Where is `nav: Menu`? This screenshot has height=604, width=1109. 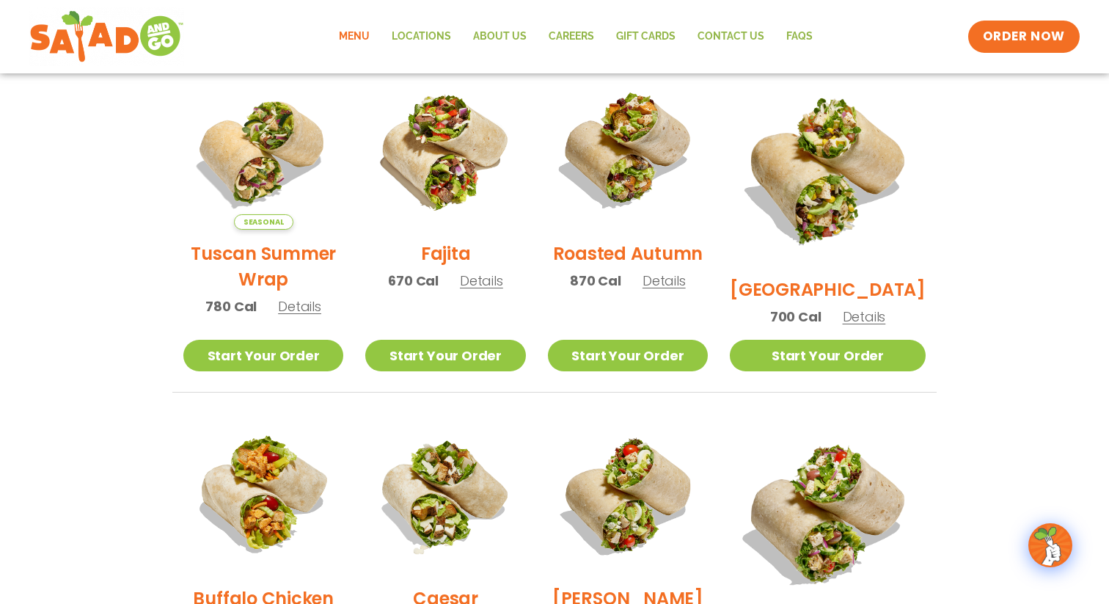 nav: Menu is located at coordinates (576, 37).